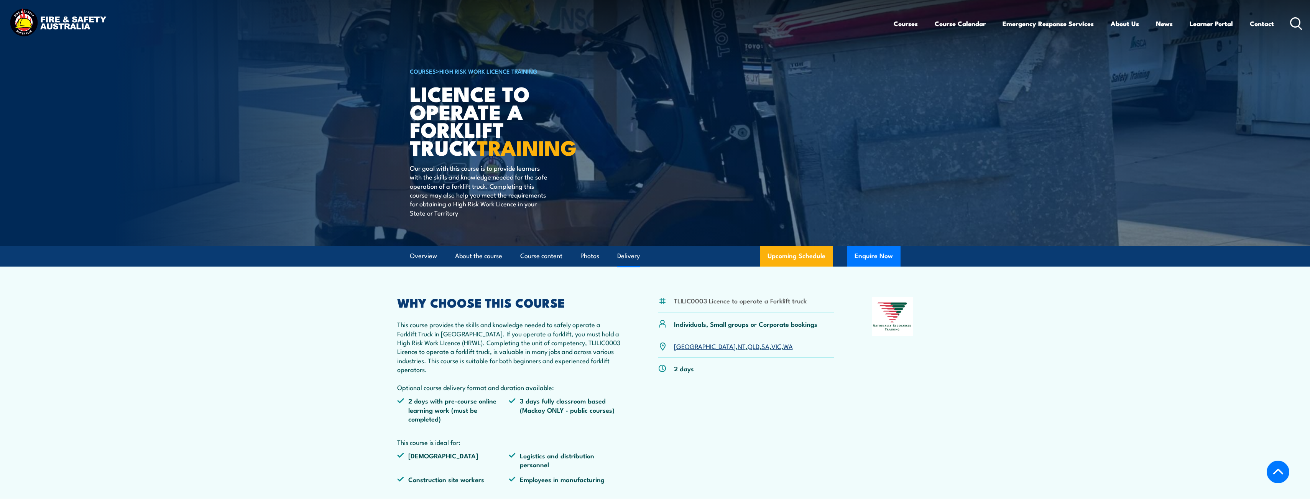 This screenshot has width=1310, height=504. Describe the element at coordinates (565, 460) in the screenshot. I see `li: Logistics and distribution personnel` at that location.